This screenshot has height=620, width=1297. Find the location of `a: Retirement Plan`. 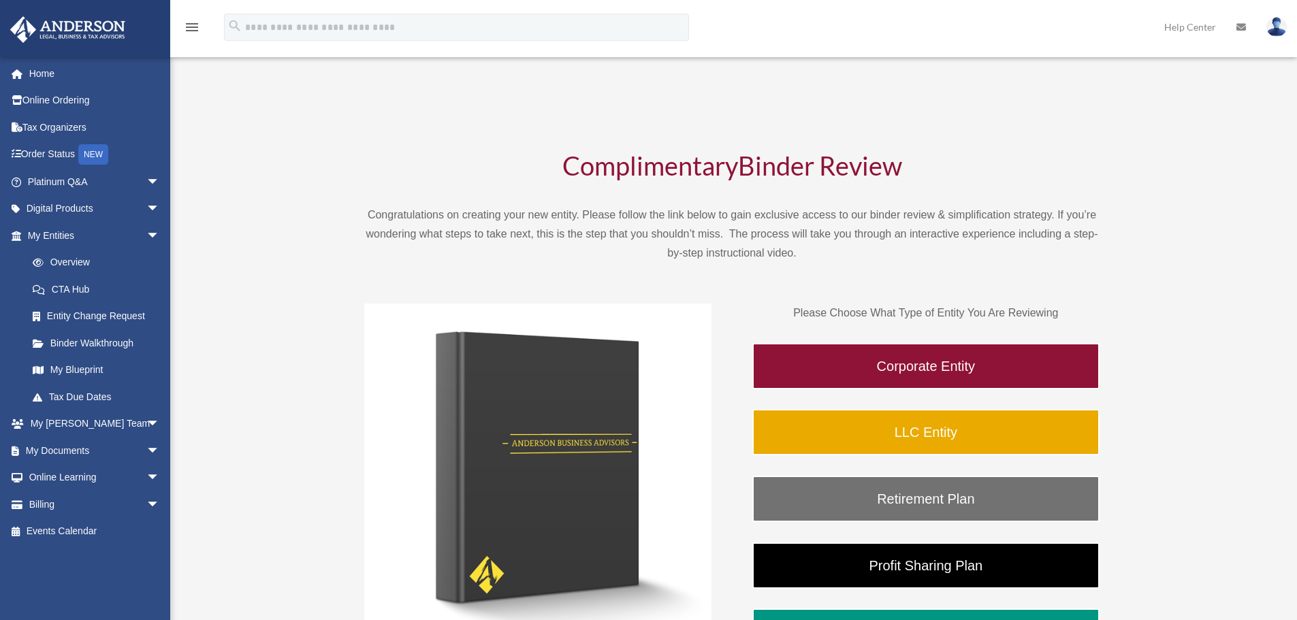

a: Retirement Plan is located at coordinates (926, 499).